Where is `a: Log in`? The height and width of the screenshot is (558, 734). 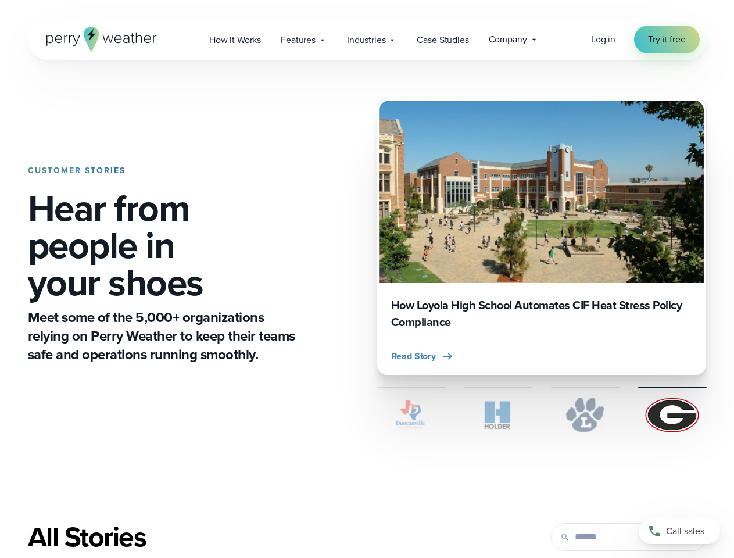 a: Log in is located at coordinates (603, 39).